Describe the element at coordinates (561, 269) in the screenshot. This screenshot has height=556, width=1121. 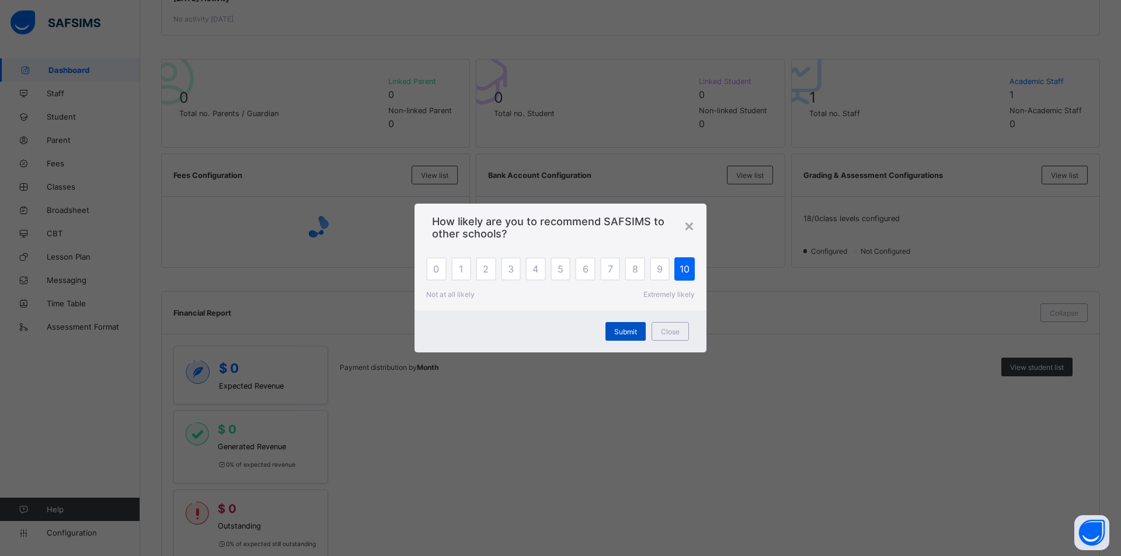
I see `span: 5` at that location.